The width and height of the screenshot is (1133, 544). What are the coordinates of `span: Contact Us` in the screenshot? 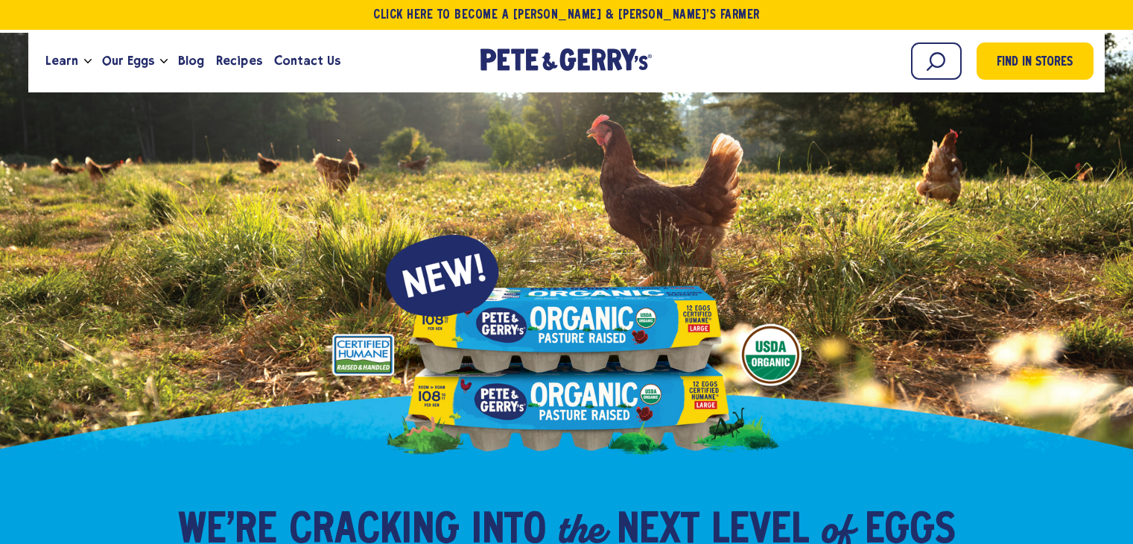 It's located at (307, 60).